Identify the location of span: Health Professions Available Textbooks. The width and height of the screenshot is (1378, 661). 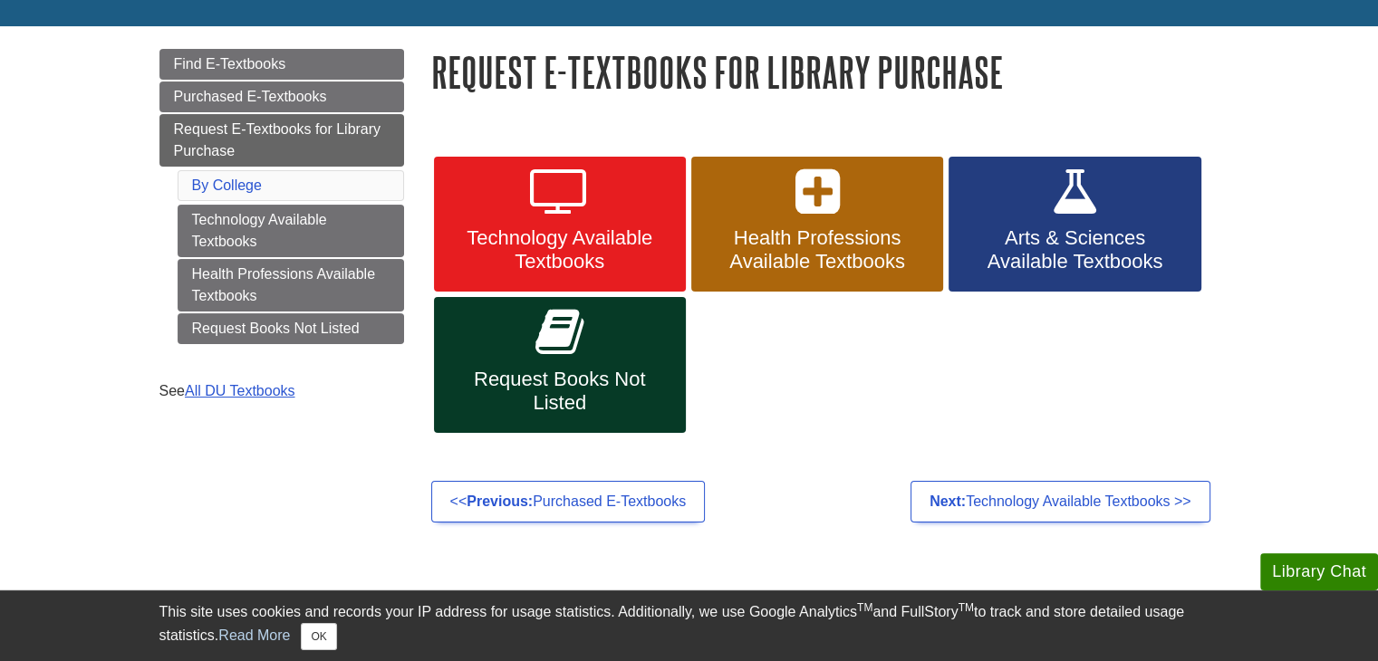
(817, 250).